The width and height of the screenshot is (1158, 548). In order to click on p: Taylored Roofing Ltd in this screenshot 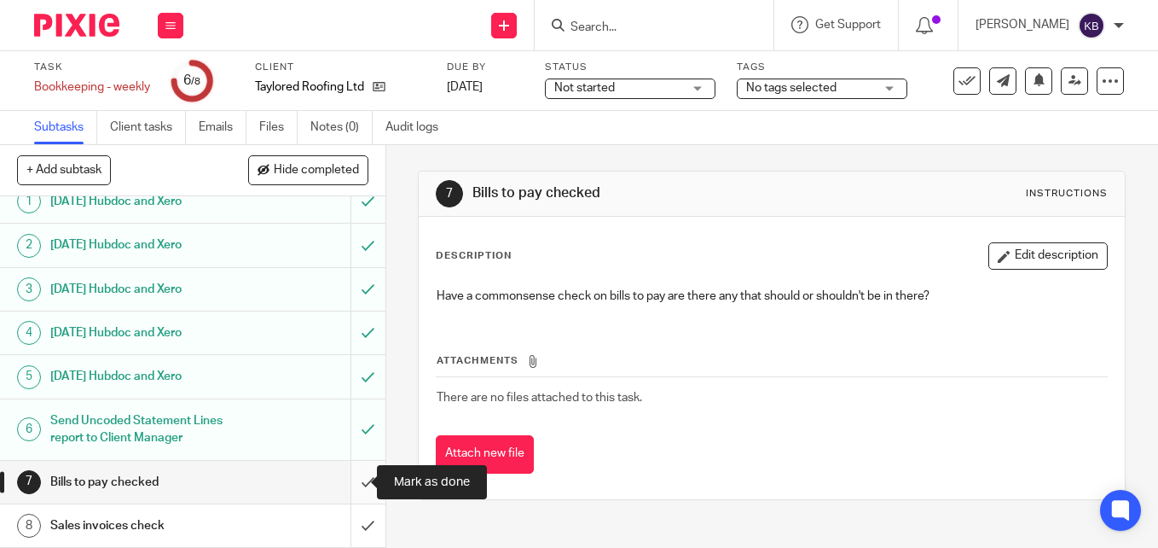, I will do `click(310, 87)`.